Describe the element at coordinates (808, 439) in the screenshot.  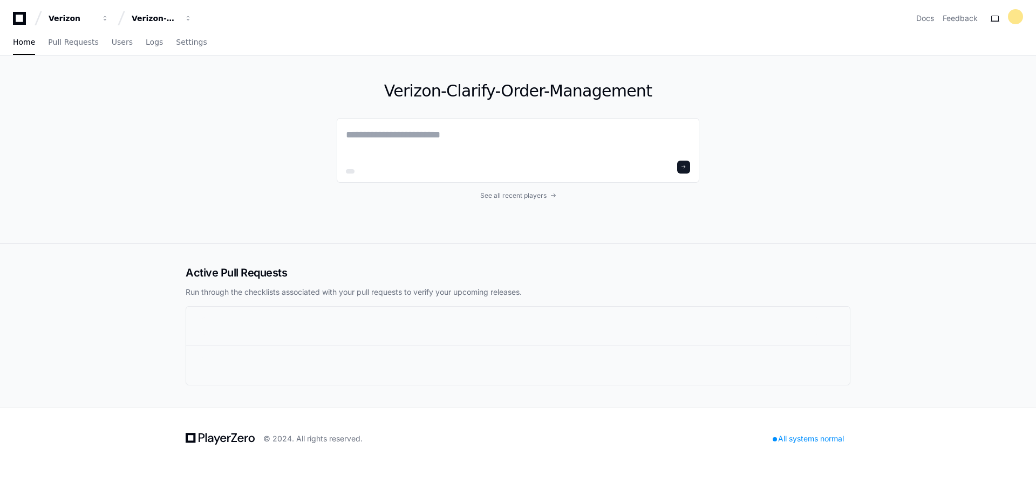
I see `div: All systems normal` at that location.